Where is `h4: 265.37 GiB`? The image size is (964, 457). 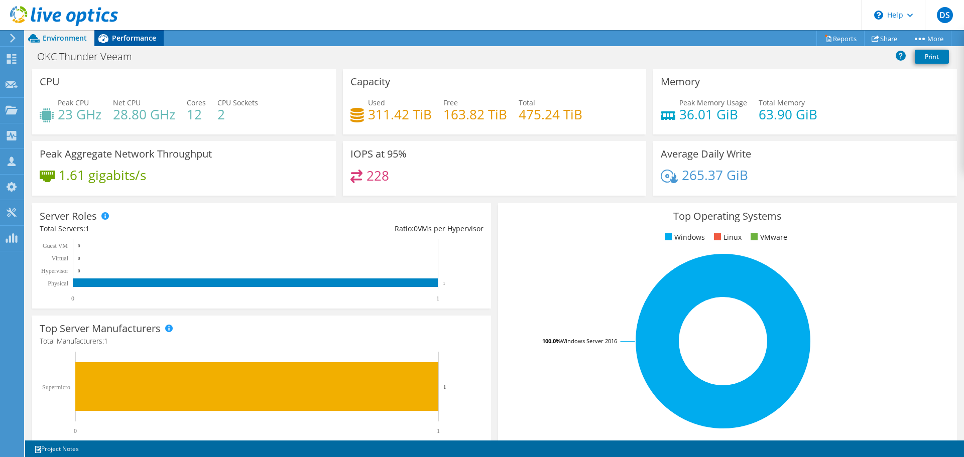
h4: 265.37 GiB is located at coordinates (715, 175).